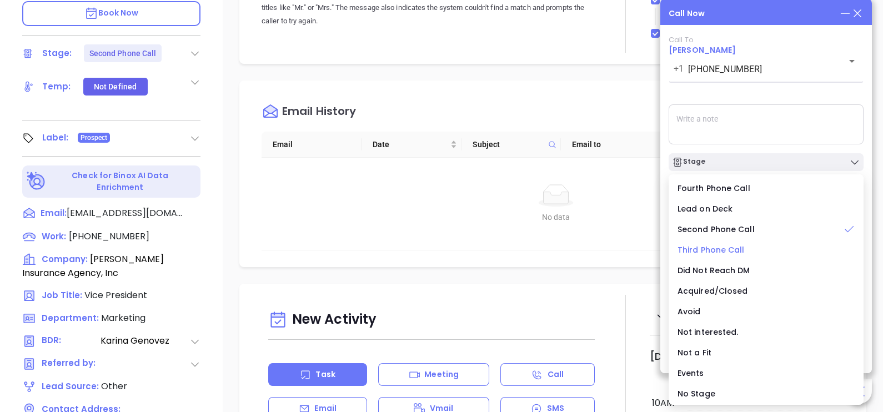  Describe the element at coordinates (713, 291) in the screenshot. I see `span: Acquired/Closed` at that location.